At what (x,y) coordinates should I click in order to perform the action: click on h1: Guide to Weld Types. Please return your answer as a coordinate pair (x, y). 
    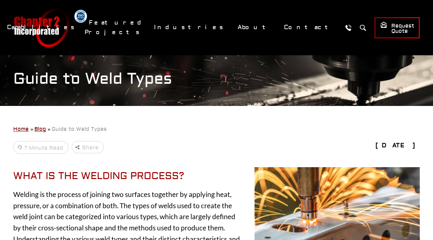
    Looking at the image, I should click on (216, 79).